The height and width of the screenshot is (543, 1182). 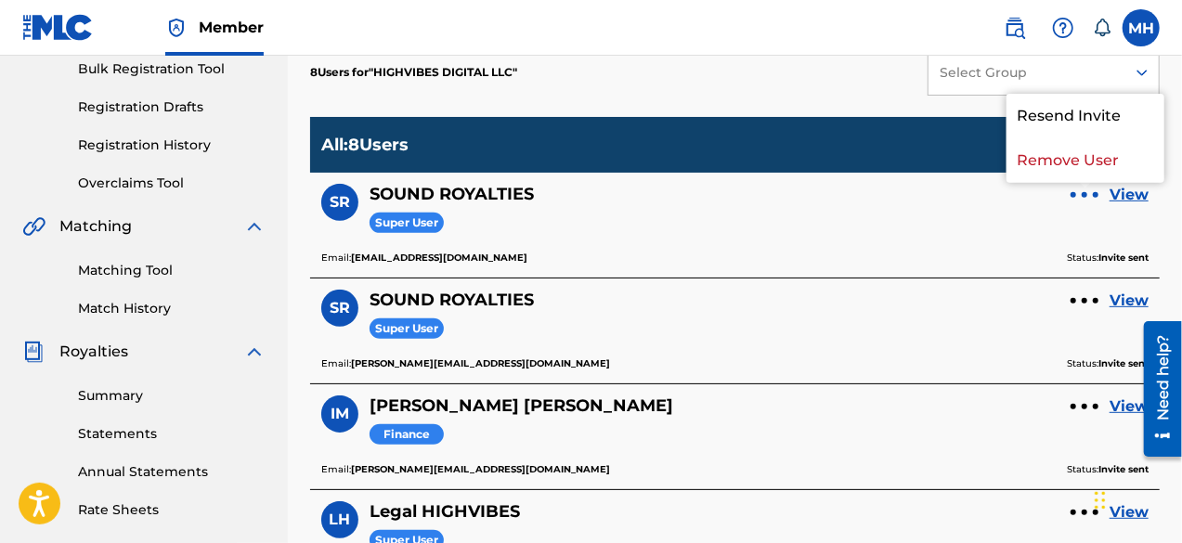 I want to click on a: Rate Sheets, so click(x=172, y=510).